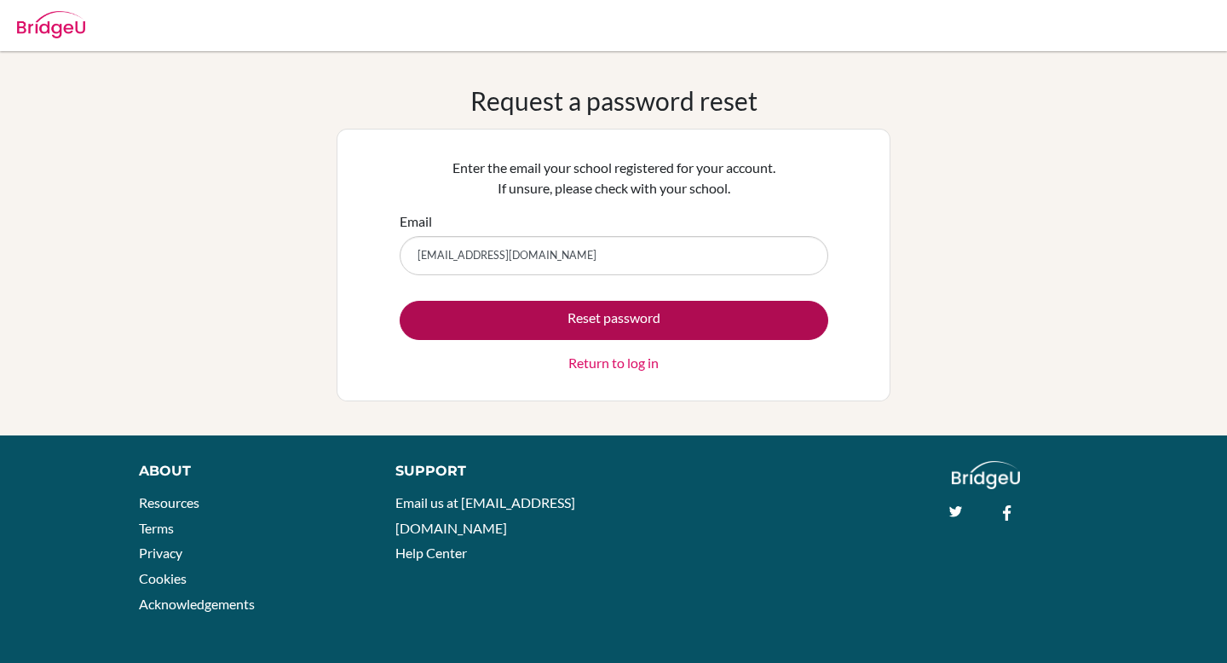  I want to click on h1: Request a password reset, so click(614, 101).